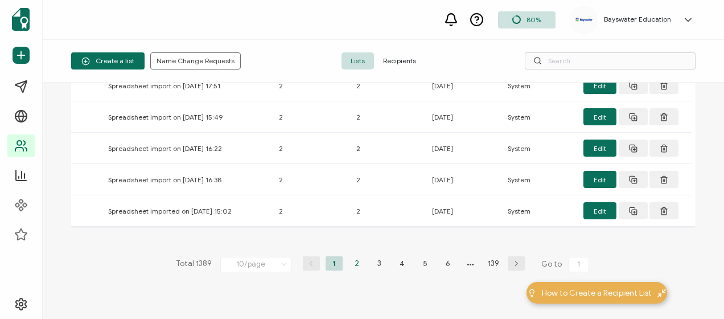 This screenshot has height=319, width=724. Describe the element at coordinates (195, 61) in the screenshot. I see `span: Name Change Requests` at that location.